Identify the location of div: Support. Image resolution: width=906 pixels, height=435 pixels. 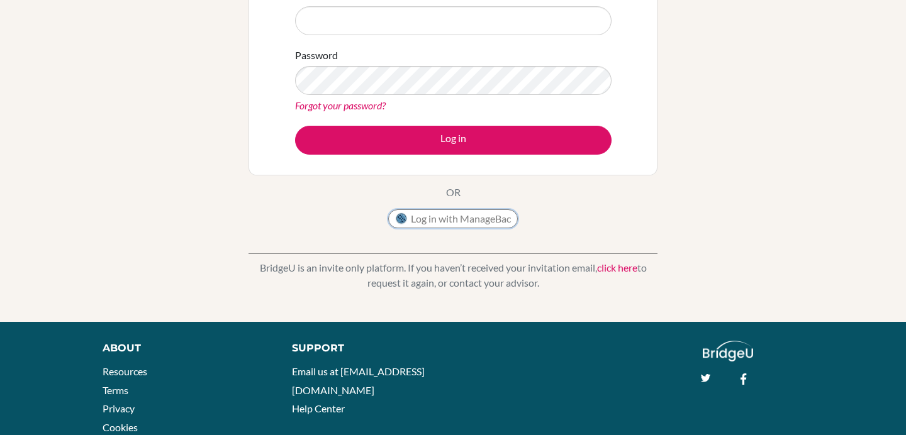
(366, 349).